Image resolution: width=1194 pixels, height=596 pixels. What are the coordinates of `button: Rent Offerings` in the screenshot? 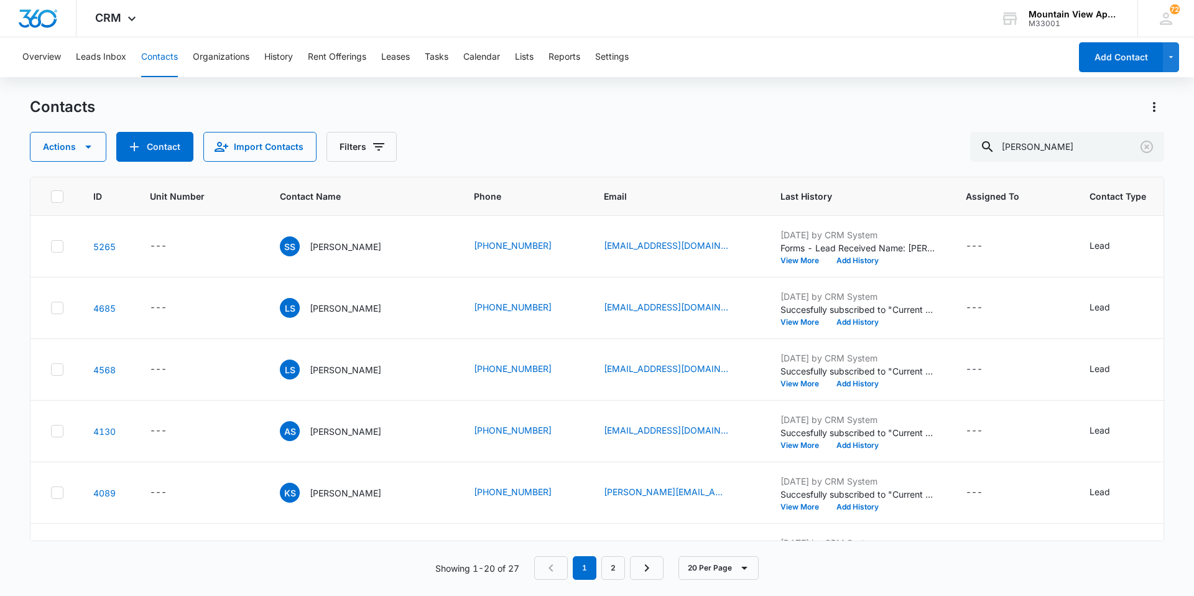 It's located at (337, 57).